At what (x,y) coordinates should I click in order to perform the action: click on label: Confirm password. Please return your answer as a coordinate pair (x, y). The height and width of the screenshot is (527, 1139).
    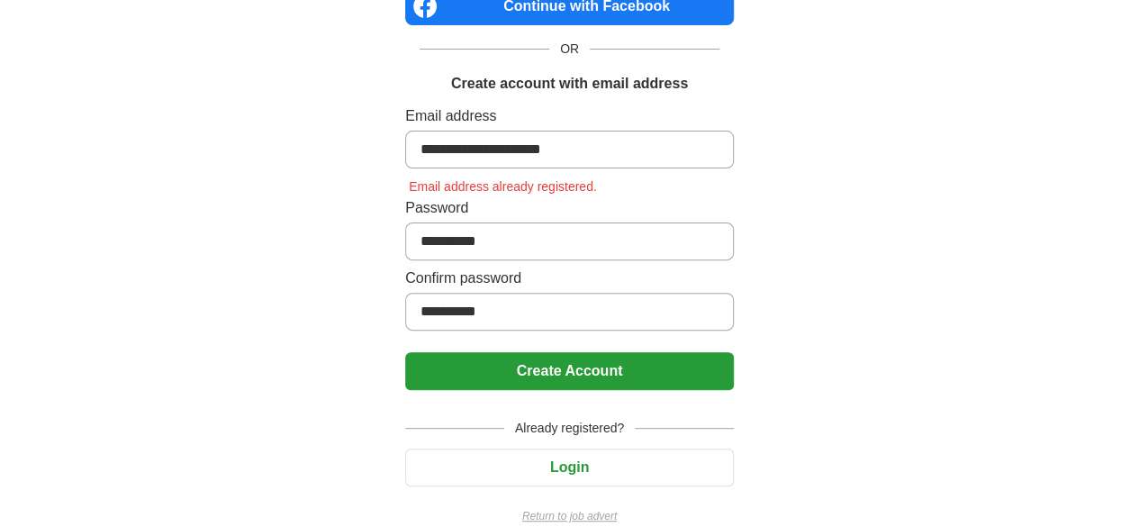
    Looking at the image, I should click on (569, 278).